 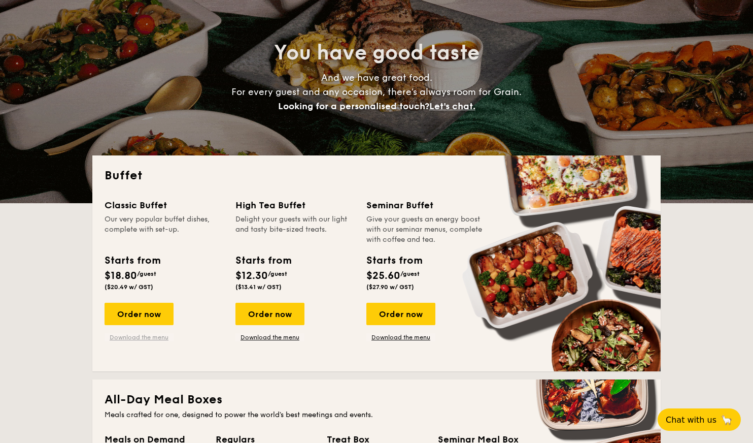 I want to click on div: High Tea Buffet, so click(x=295, y=205).